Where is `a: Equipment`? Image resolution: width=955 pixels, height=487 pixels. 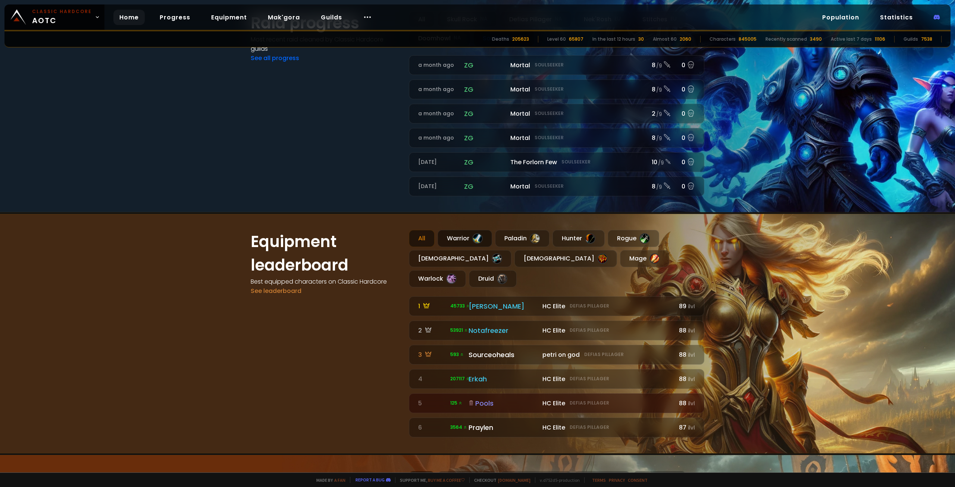 a: Equipment is located at coordinates (229, 17).